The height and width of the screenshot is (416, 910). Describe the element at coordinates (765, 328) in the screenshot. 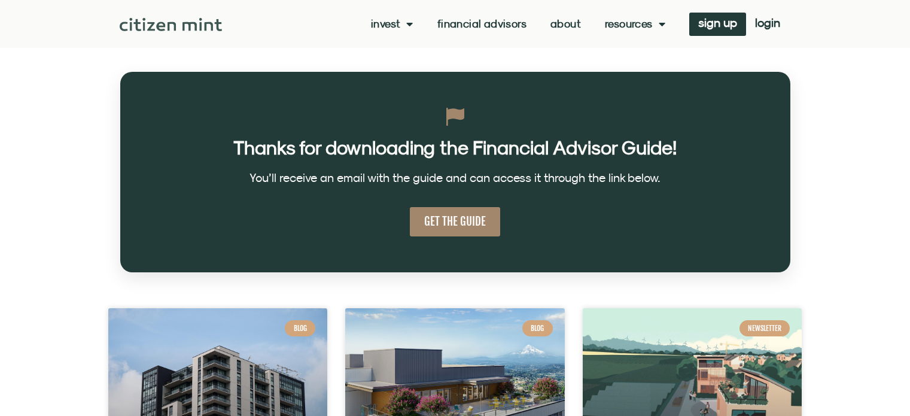

I see `div: Newsletter` at that location.